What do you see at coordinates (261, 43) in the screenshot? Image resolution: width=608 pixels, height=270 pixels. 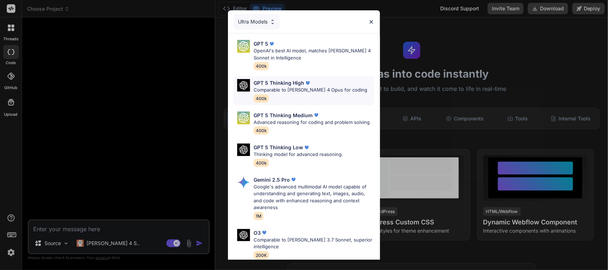 I see `p: GPT 5` at bounding box center [261, 43].